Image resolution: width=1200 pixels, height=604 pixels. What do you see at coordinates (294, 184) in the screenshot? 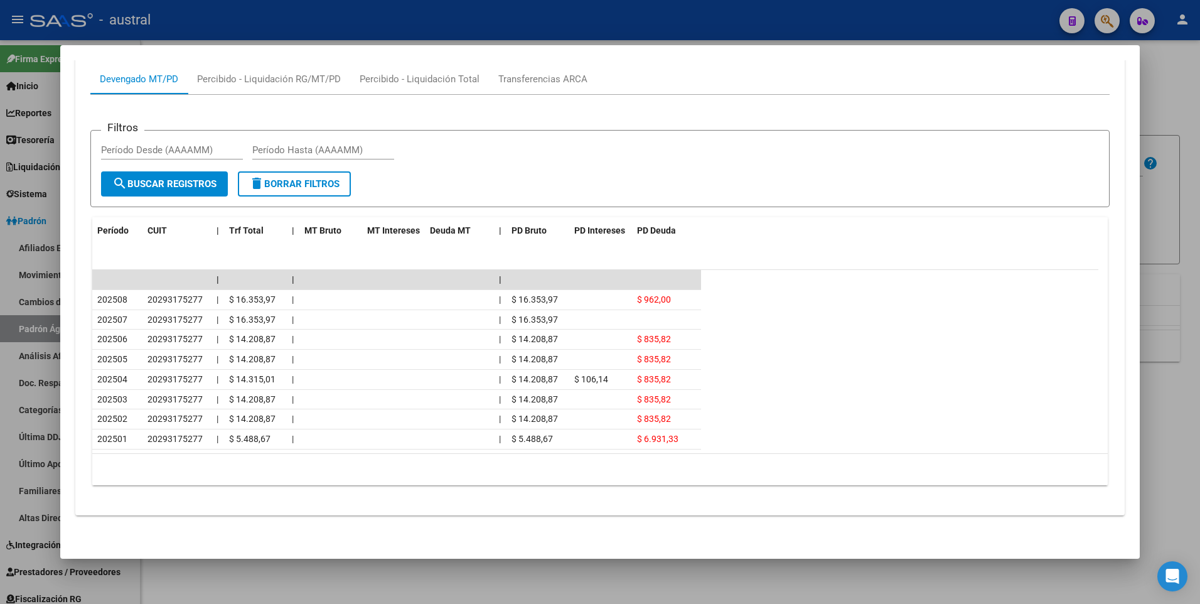
I see `button: Borrar Filtros` at bounding box center [294, 184].